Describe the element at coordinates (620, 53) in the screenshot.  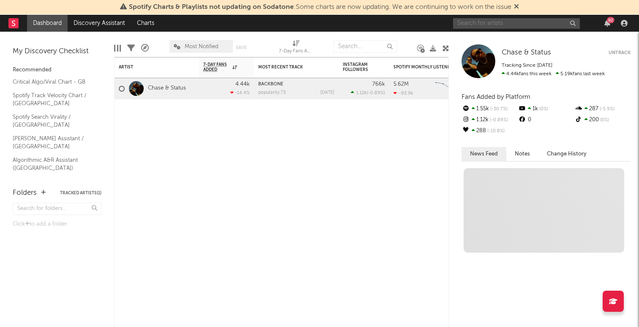
I see `button: Untrack` at that location.